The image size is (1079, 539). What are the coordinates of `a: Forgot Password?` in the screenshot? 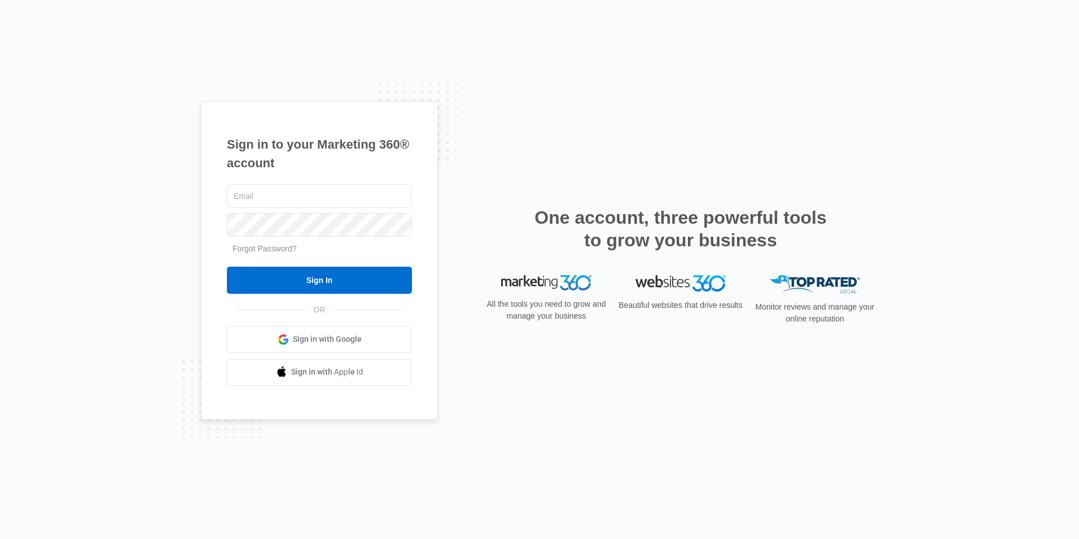 It's located at (265, 248).